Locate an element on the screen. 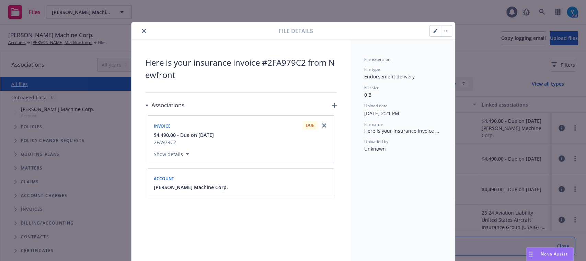 This screenshot has height=261, width=586. button: close is located at coordinates (144, 31).